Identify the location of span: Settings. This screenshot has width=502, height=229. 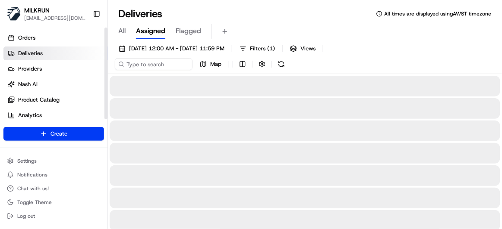
(27, 161).